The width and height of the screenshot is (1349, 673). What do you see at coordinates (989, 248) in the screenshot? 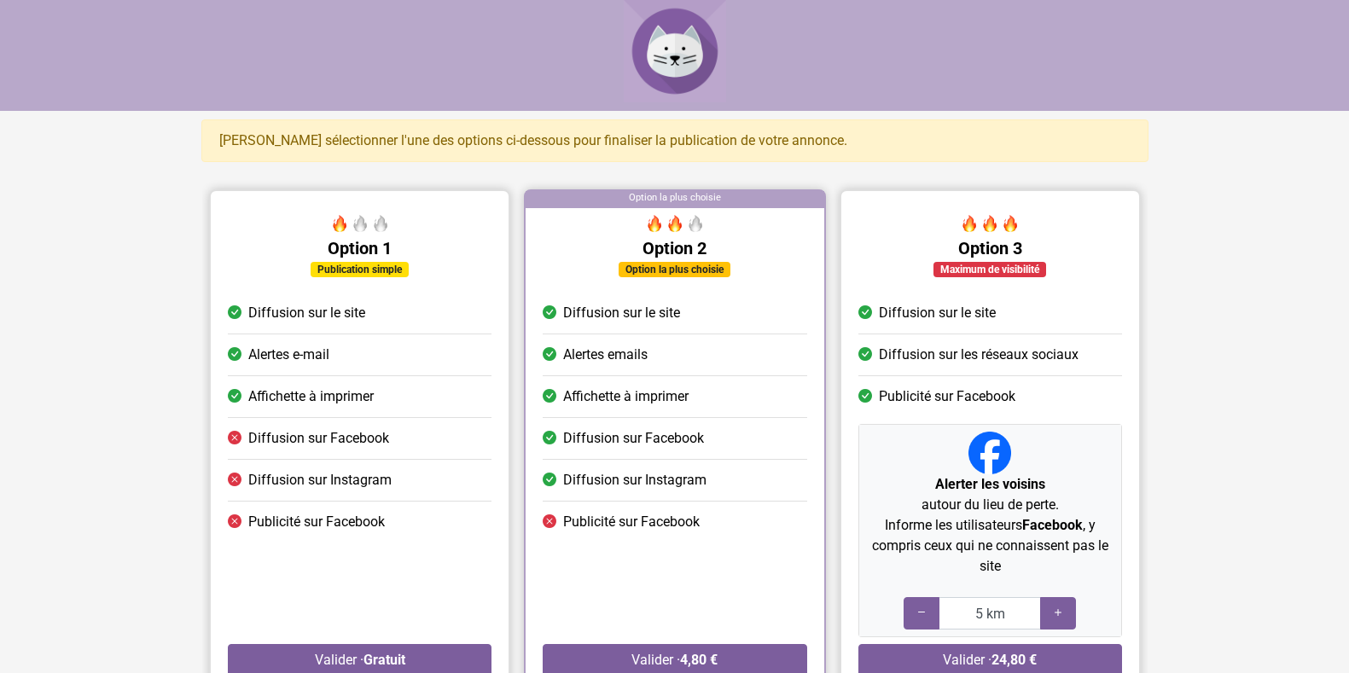
I see `h5: Option 3` at bounding box center [989, 248].